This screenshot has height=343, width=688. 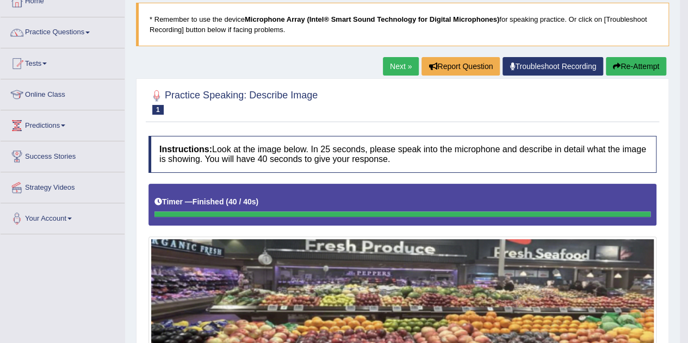 What do you see at coordinates (233, 101) in the screenshot?
I see `h2: Practice Speaking: Describe Image` at bounding box center [233, 101].